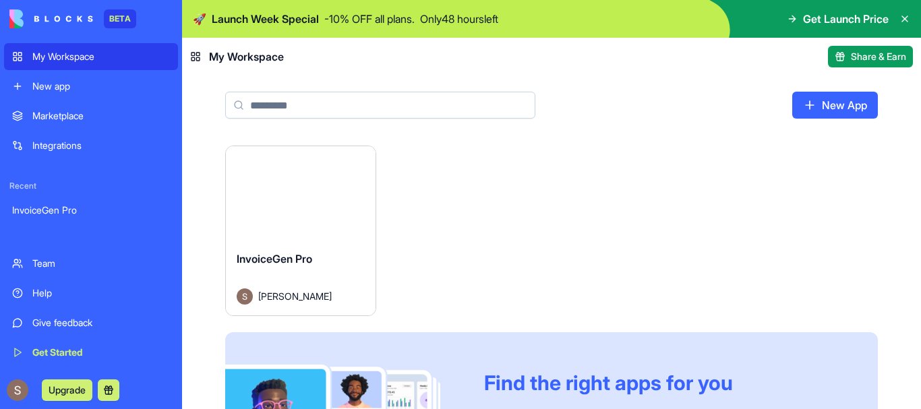 This screenshot has width=921, height=409. Describe the element at coordinates (879, 57) in the screenshot. I see `span: Share & Earn` at that location.